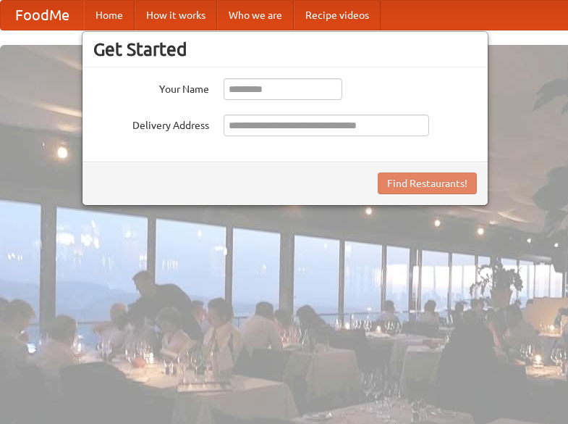 The height and width of the screenshot is (424, 568). Describe the element at coordinates (285, 49) in the screenshot. I see `h3: Get Started` at that location.